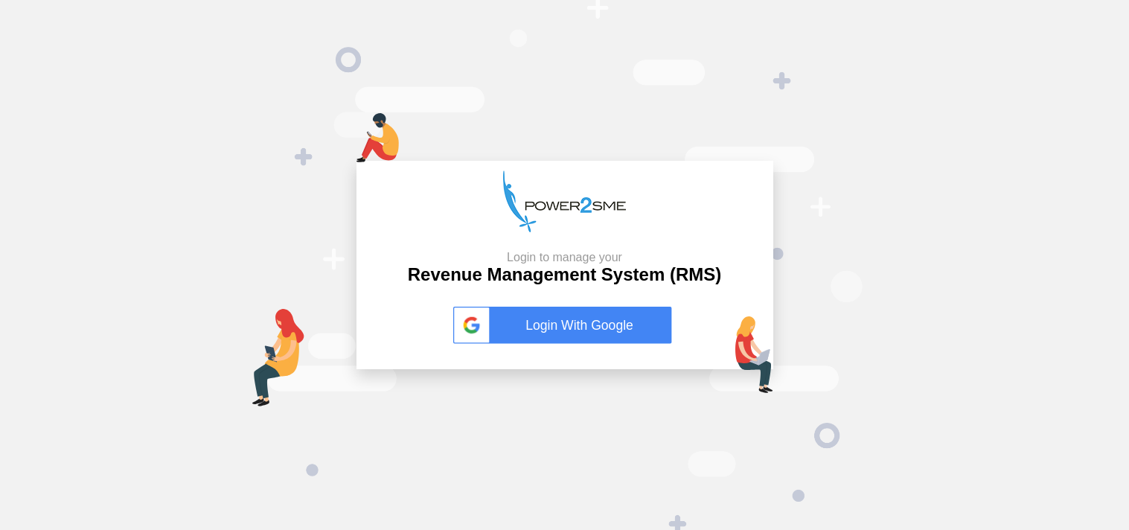 The width and height of the screenshot is (1129, 530). What do you see at coordinates (564, 268) in the screenshot?
I see `h2: Revenue Management System (RMS)` at bounding box center [564, 268].